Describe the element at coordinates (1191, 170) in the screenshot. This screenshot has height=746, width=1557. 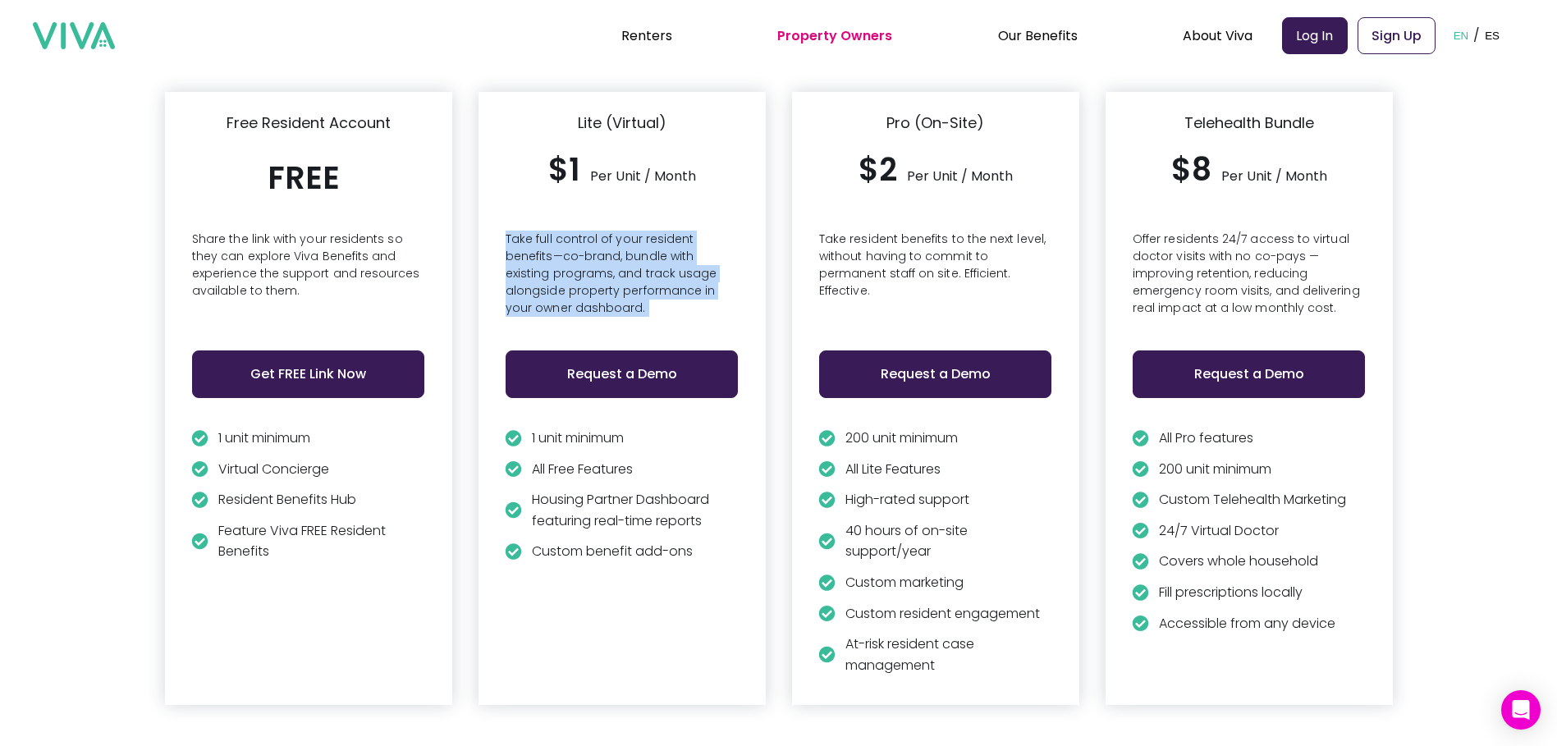
I see `h3: $8` at that location.